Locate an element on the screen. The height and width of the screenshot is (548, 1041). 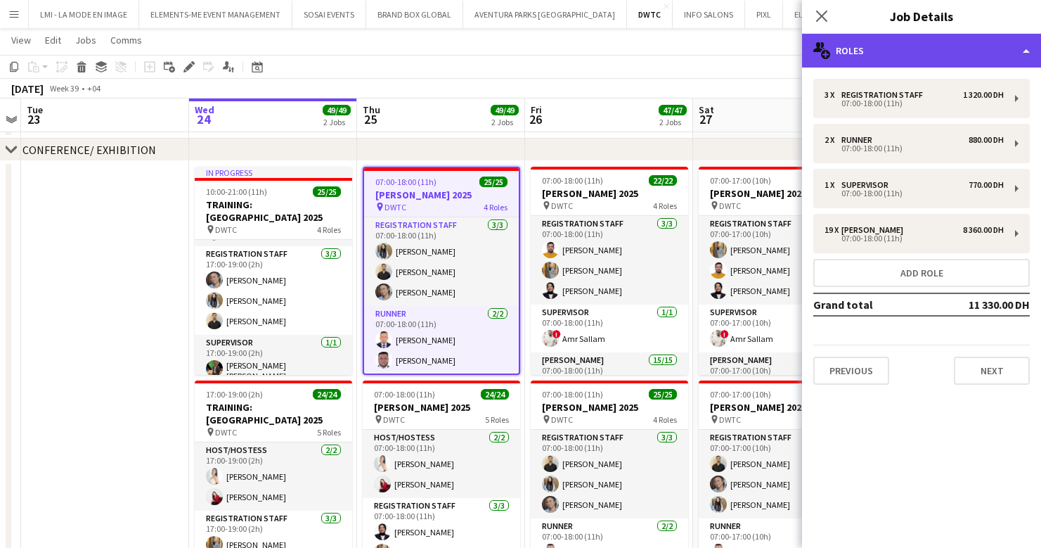
a: Edit is located at coordinates (53, 40).